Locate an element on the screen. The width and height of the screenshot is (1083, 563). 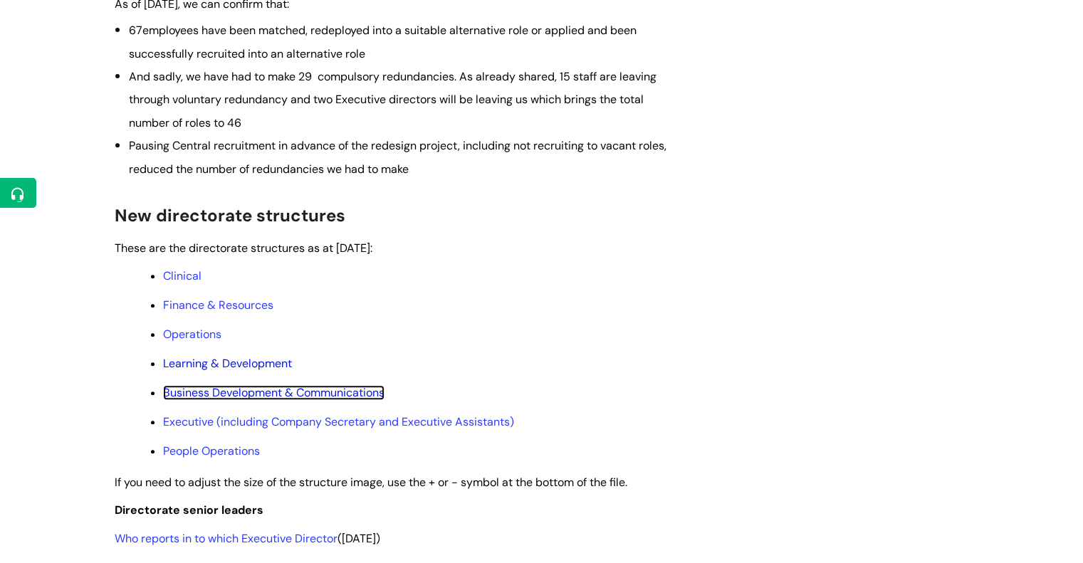
span: employees have been matched, redeployed into a suitable alternative role or applied and been succ... is located at coordinates (383, 41).